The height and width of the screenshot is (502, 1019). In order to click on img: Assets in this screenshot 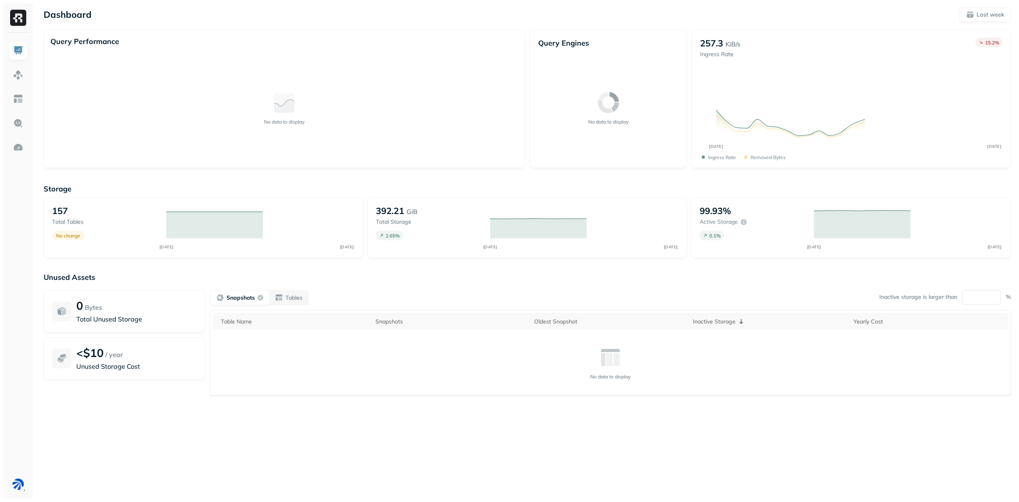, I will do `click(18, 75)`.